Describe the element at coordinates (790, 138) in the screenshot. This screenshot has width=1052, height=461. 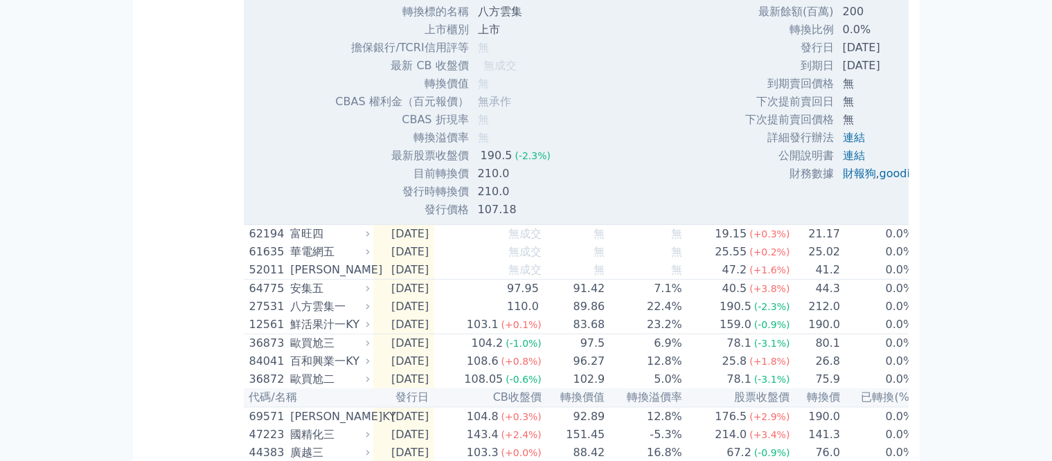
I see `td: 詳細發行辦法` at that location.